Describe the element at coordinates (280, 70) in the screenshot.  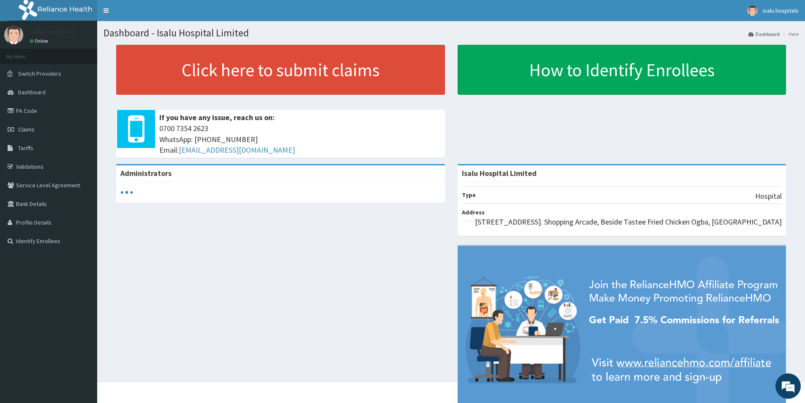
I see `a: Click here to submit claims` at that location.